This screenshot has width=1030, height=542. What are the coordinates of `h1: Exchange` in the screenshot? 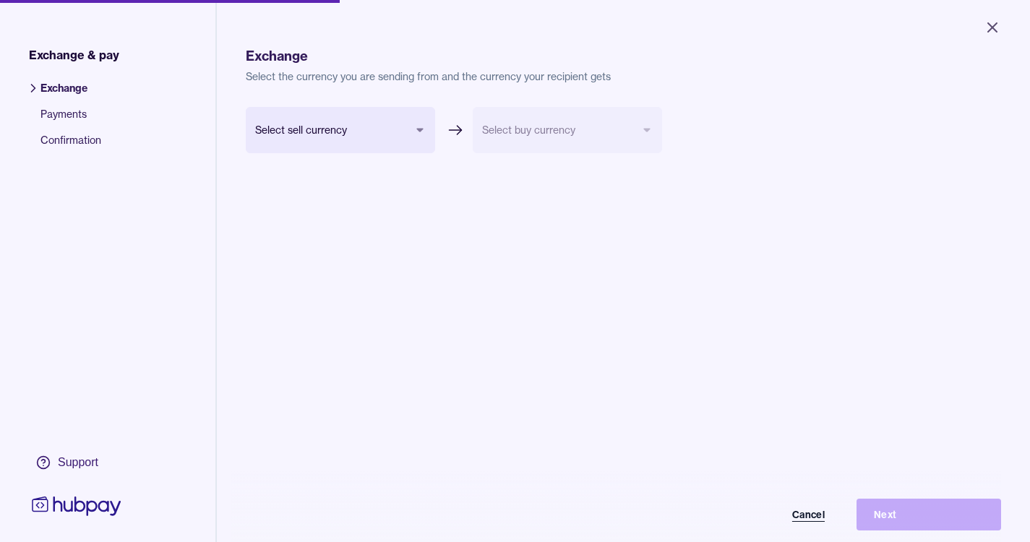 It's located at (623, 56).